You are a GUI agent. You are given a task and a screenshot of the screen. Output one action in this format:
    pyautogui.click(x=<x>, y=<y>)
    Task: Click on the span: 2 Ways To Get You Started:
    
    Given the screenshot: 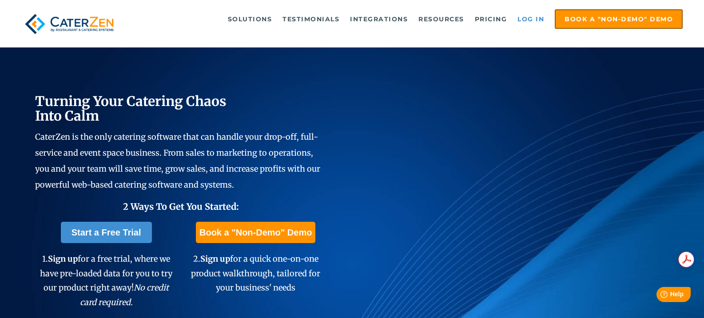 What is the action you would take?
    pyautogui.click(x=181, y=206)
    